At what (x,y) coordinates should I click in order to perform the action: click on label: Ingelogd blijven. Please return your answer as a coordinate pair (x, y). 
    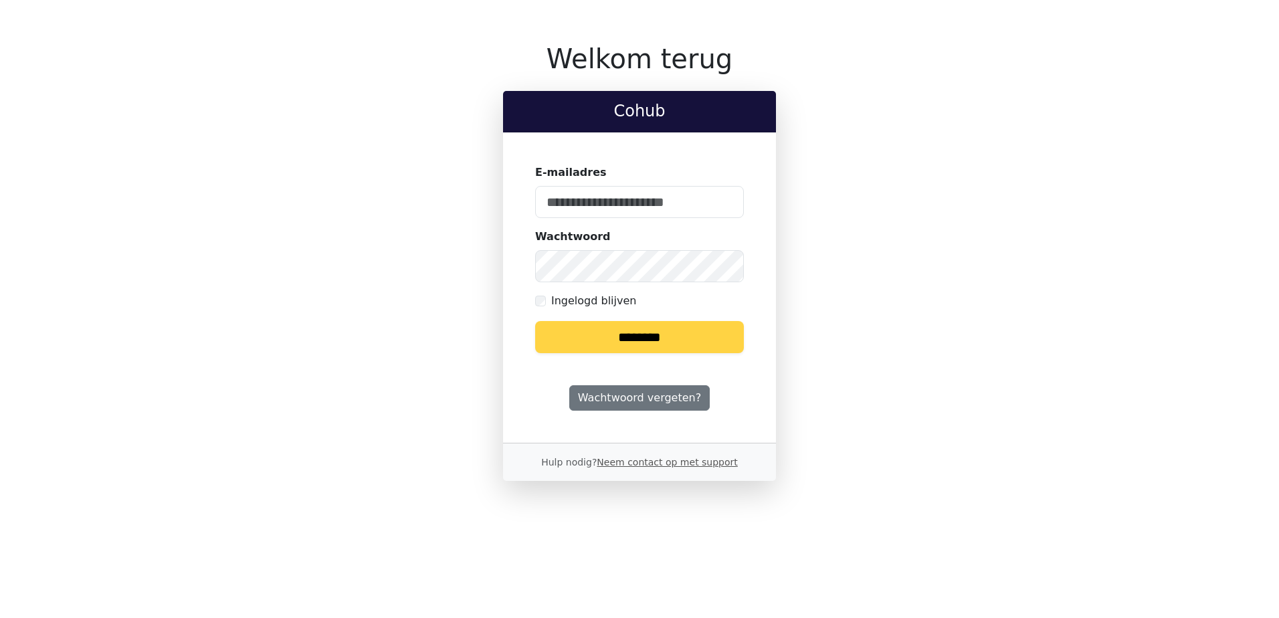
    Looking at the image, I should click on (593, 301).